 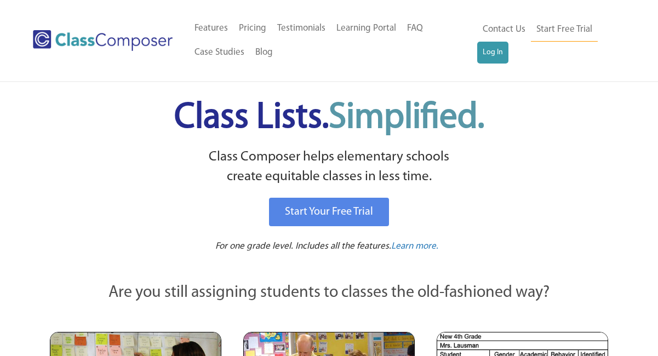 What do you see at coordinates (103, 40) in the screenshot?
I see `img: Class Composer` at bounding box center [103, 40].